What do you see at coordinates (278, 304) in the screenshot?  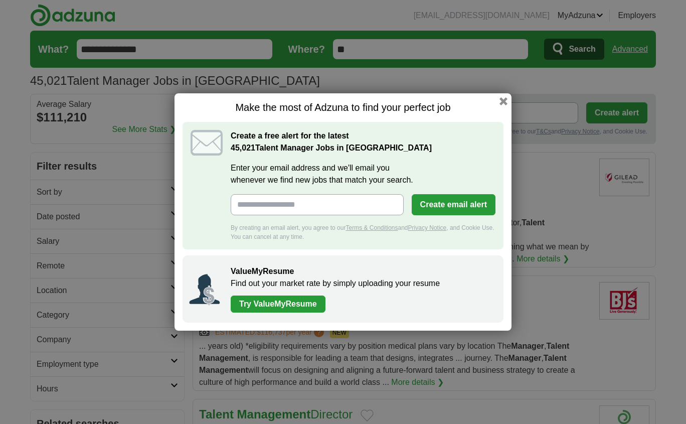 I see `a: Try ValueMyResume` at bounding box center [278, 304].